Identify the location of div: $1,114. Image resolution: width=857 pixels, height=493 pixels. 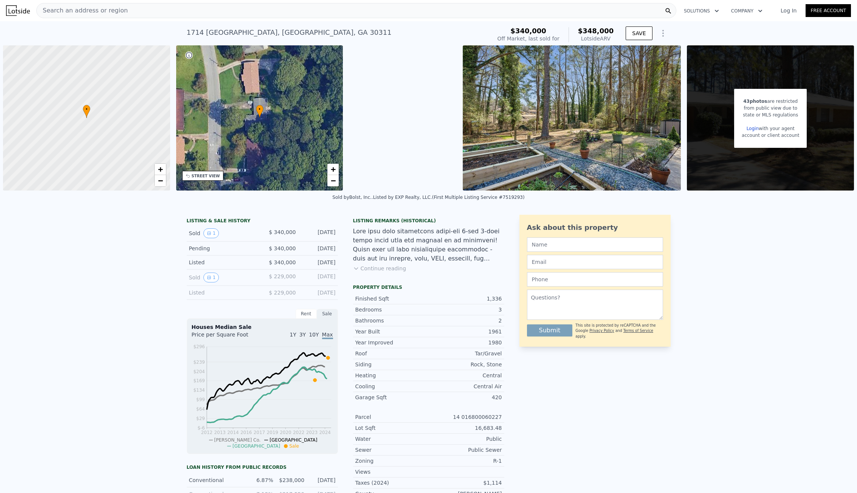
(465, 483).